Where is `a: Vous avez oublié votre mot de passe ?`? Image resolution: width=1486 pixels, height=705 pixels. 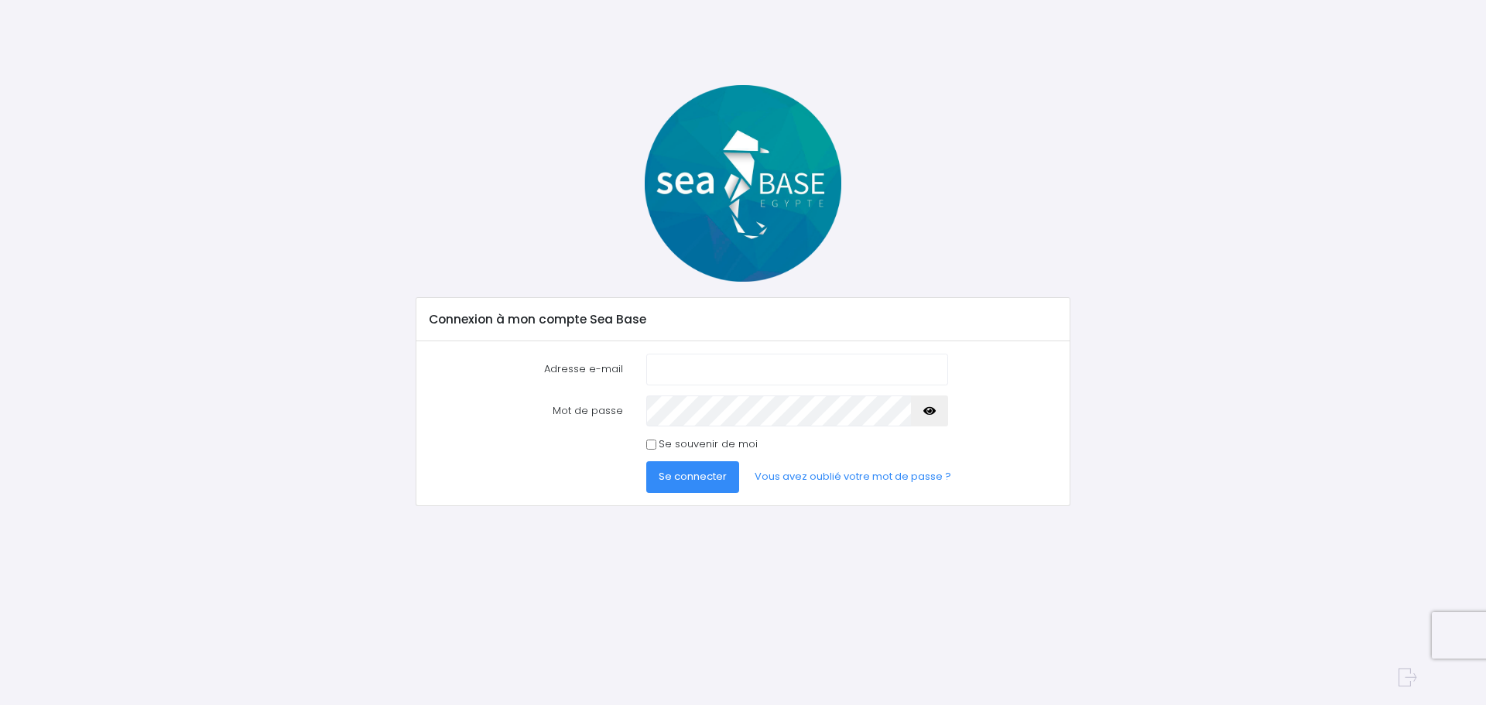 a: Vous avez oublié votre mot de passe ? is located at coordinates (853, 477).